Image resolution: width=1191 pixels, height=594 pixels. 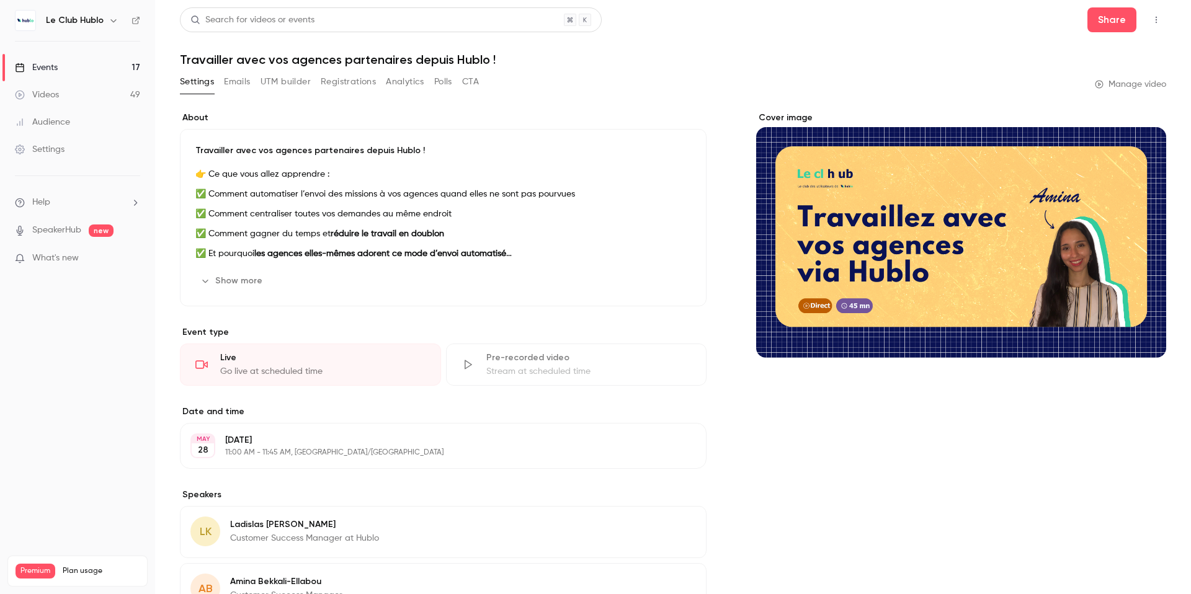 I want to click on p: ✅ Comment automatiser l’envoi des missions à vos agences quand elles ne sont pas pourvues, so click(x=443, y=194).